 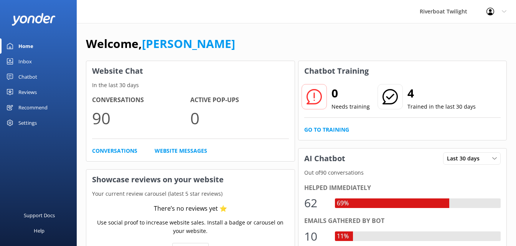 I want to click on div: Emails gathered by bot, so click(x=403, y=221).